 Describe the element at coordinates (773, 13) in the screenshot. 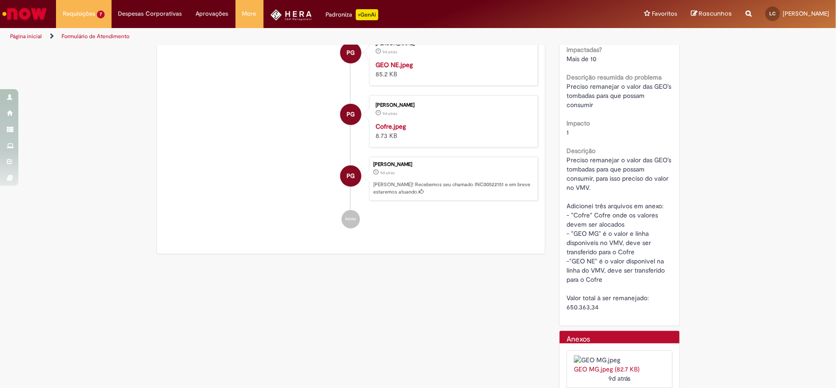

I see `span: LC` at that location.